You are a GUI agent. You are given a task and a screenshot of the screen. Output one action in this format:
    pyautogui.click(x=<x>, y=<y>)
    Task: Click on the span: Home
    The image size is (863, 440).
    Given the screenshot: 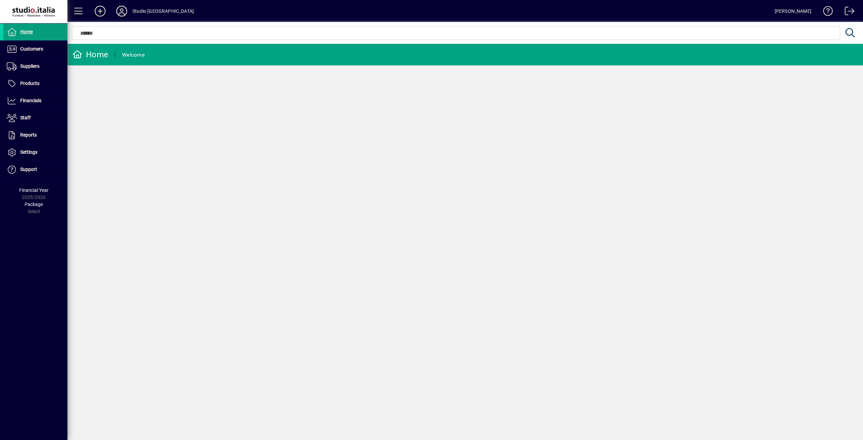 What is the action you would take?
    pyautogui.click(x=26, y=32)
    